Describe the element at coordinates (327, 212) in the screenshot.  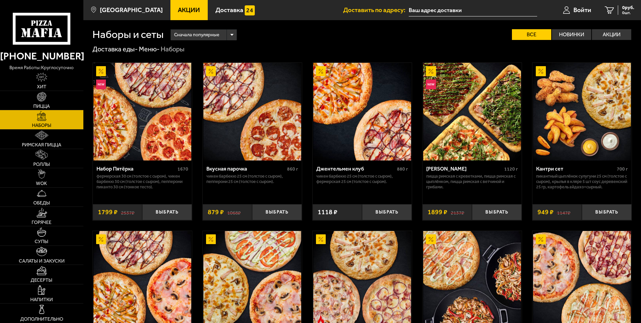
I see `span: 1118 ₽` at that location.